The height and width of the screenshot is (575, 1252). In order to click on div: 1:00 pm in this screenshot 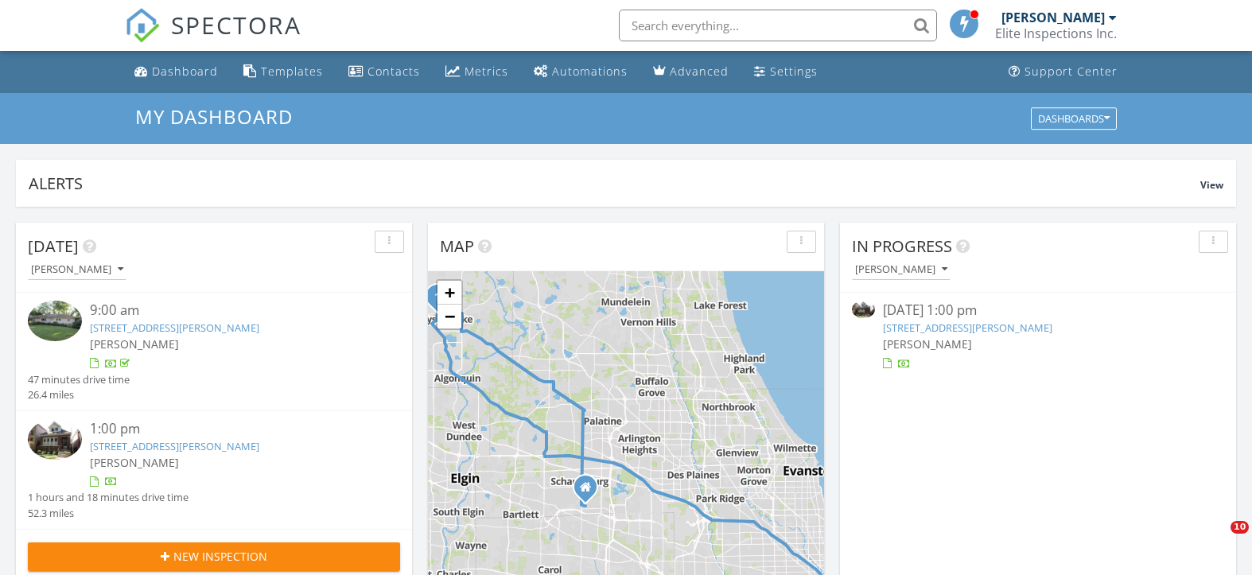, I will do `click(229, 429)`.